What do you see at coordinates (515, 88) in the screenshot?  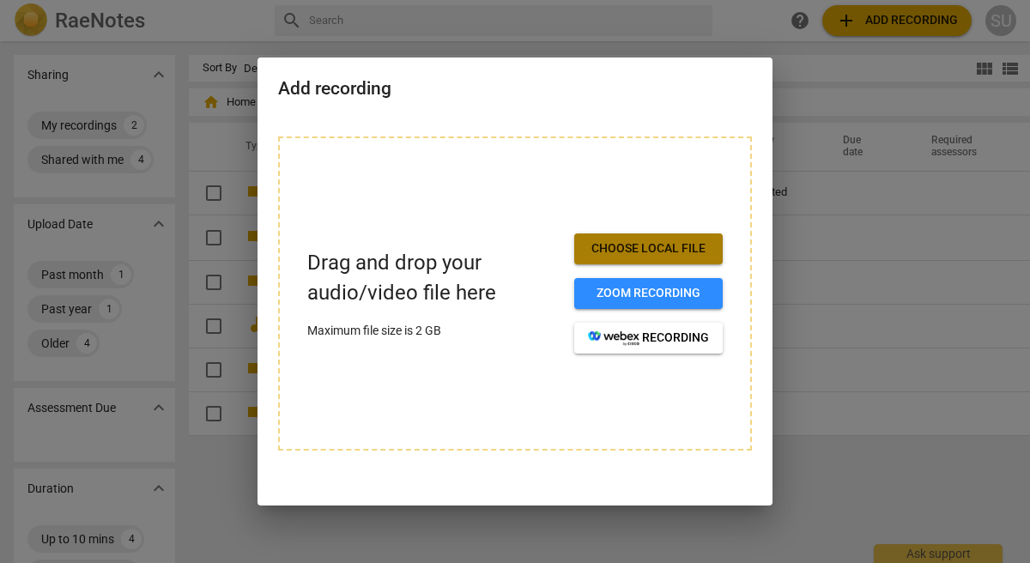 I see `h2: Add recording` at bounding box center [515, 88].